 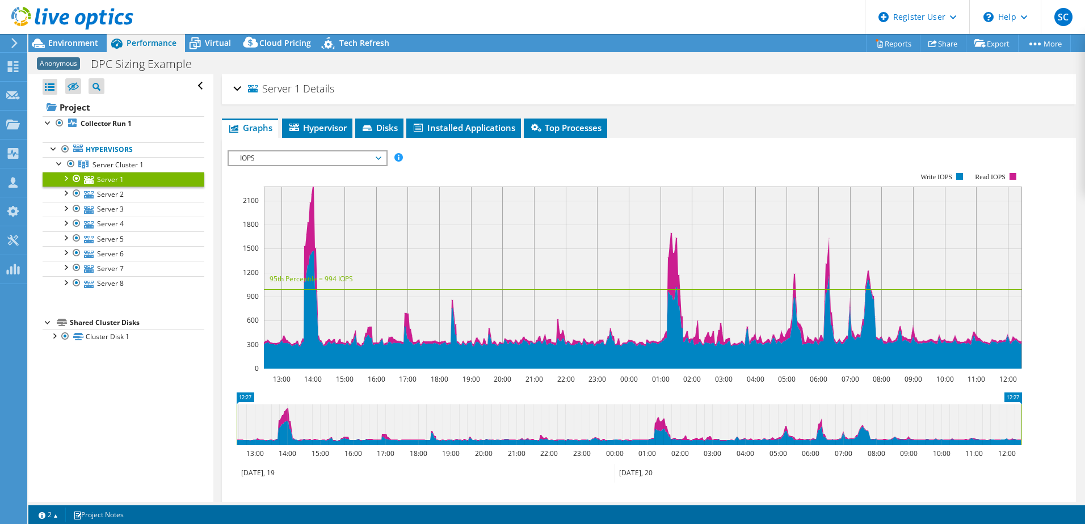 What do you see at coordinates (58, 64) in the screenshot?
I see `span: Anonymous` at bounding box center [58, 64].